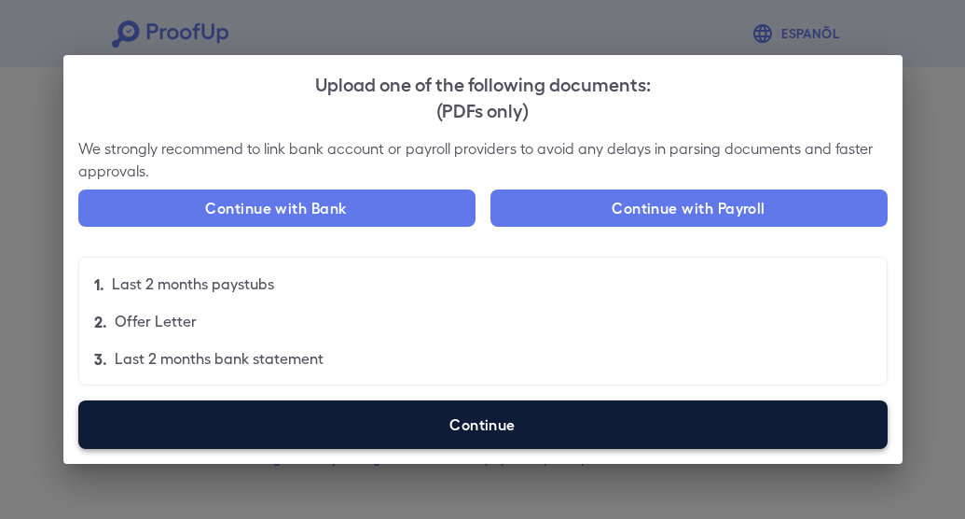 The width and height of the screenshot is (965, 519). Describe the element at coordinates (483, 424) in the screenshot. I see `label: Continue` at that location.